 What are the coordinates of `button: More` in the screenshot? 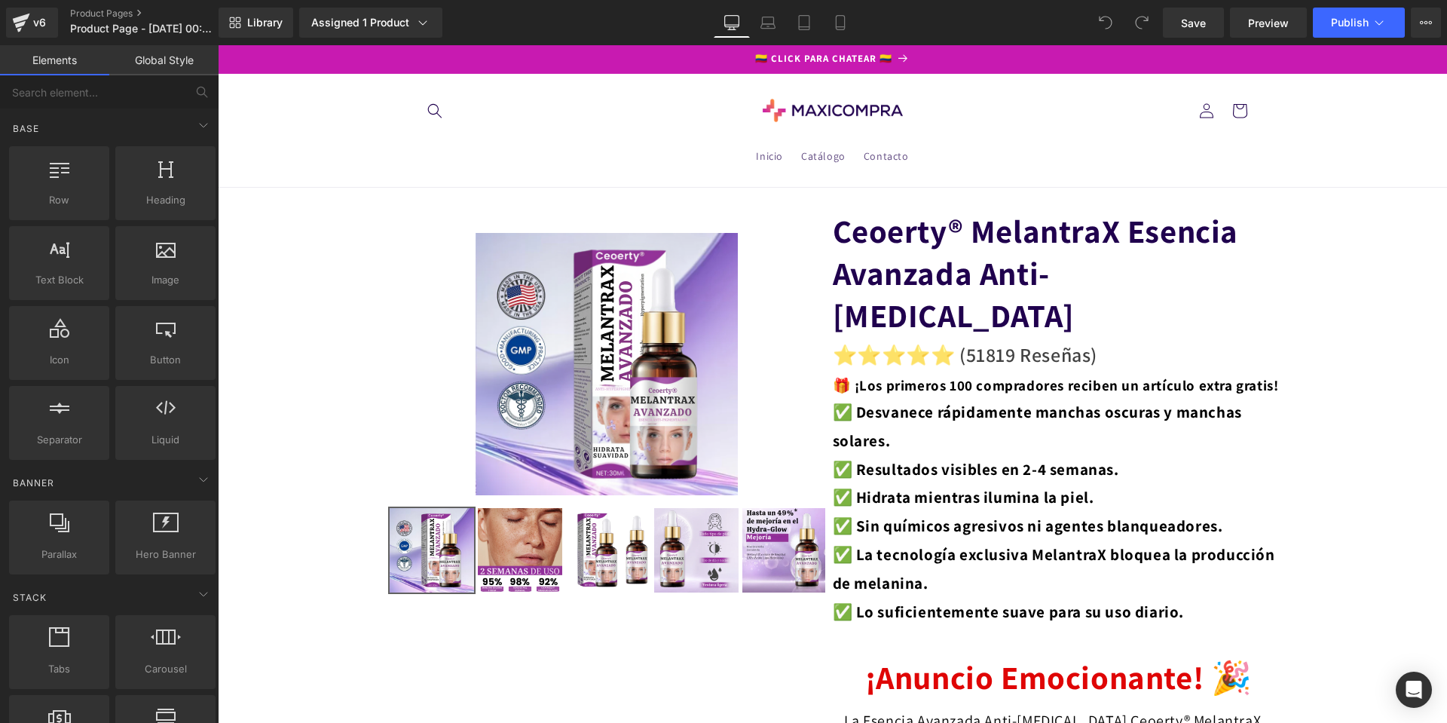 It's located at (1426, 23).